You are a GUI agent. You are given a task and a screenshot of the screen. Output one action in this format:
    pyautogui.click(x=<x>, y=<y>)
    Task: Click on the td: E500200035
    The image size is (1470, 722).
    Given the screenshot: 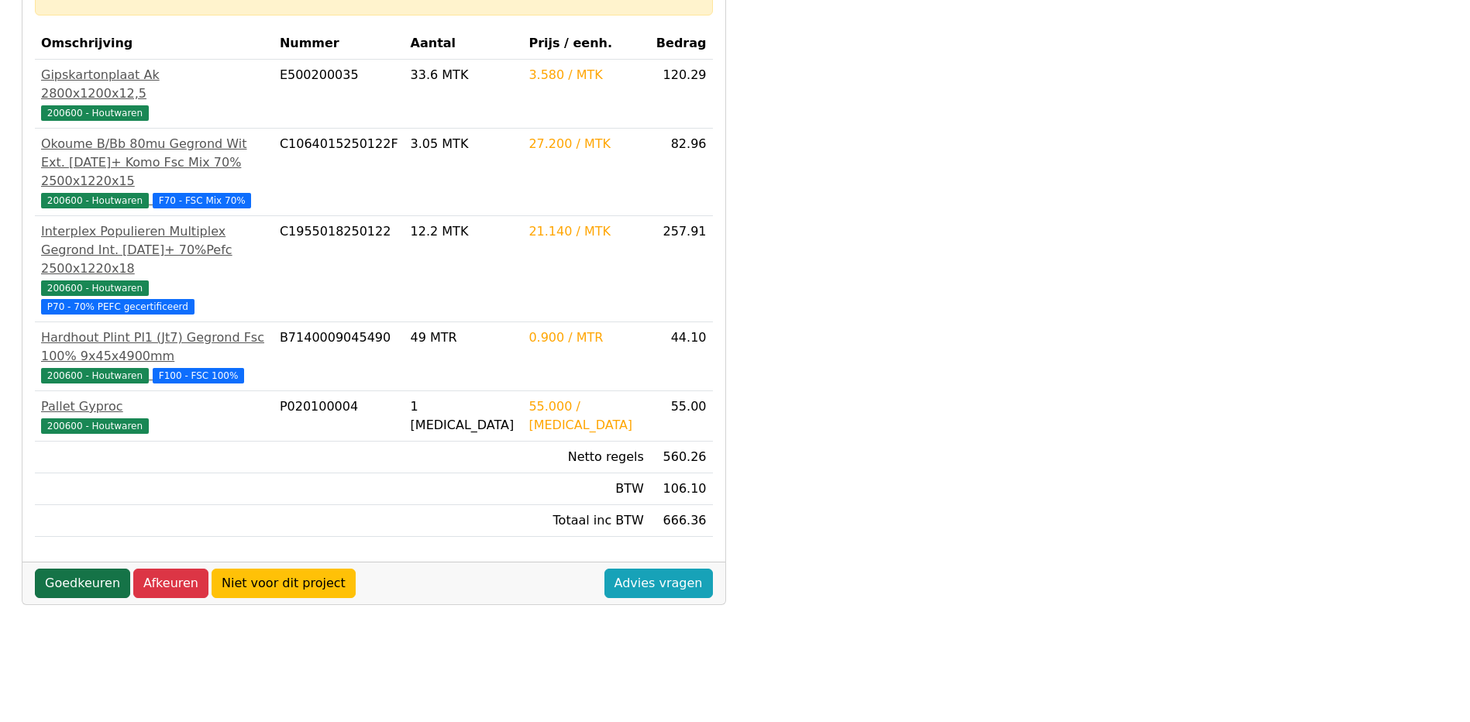 What is the action you would take?
    pyautogui.click(x=339, y=94)
    